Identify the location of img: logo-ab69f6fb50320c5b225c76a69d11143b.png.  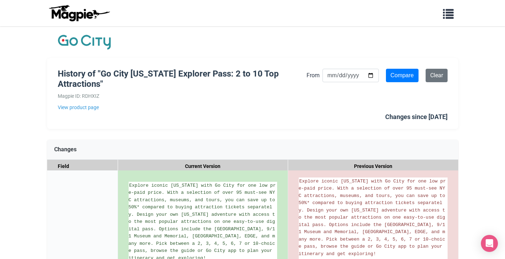
(79, 13).